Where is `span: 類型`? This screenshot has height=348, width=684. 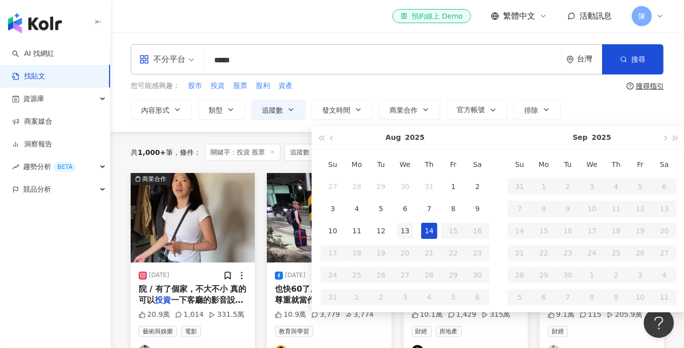
span: 類型 is located at coordinates (216, 110).